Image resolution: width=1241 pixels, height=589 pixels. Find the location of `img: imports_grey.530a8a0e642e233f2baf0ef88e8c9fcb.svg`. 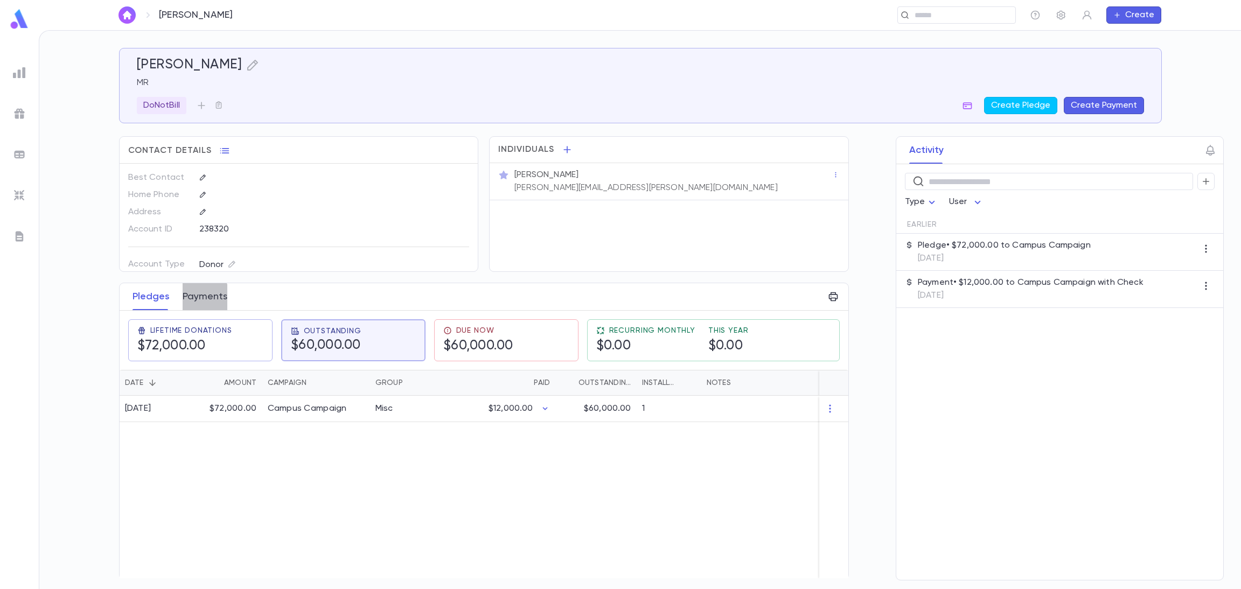

img: imports_grey.530a8a0e642e233f2baf0ef88e8c9fcb.svg is located at coordinates (19, 196).